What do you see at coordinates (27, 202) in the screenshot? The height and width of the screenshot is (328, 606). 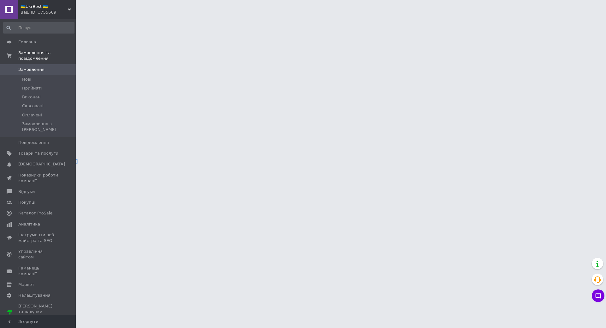 I see `span: Покупці` at bounding box center [27, 202].